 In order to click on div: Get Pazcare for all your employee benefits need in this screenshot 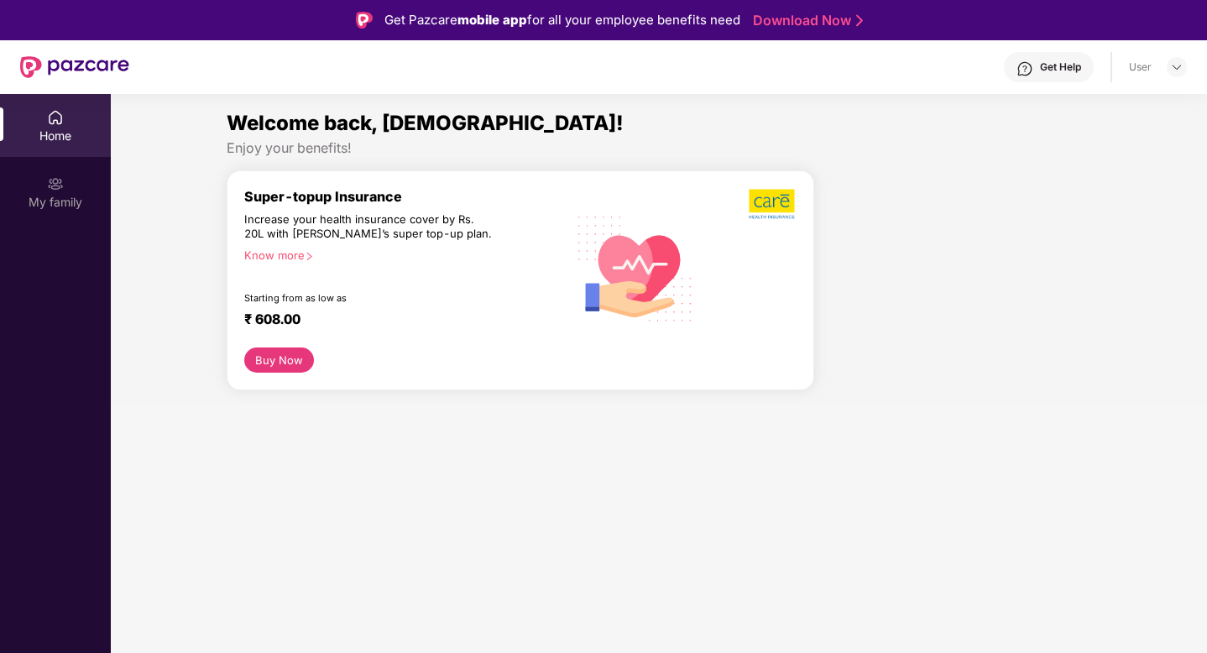, I will do `click(562, 20)`.